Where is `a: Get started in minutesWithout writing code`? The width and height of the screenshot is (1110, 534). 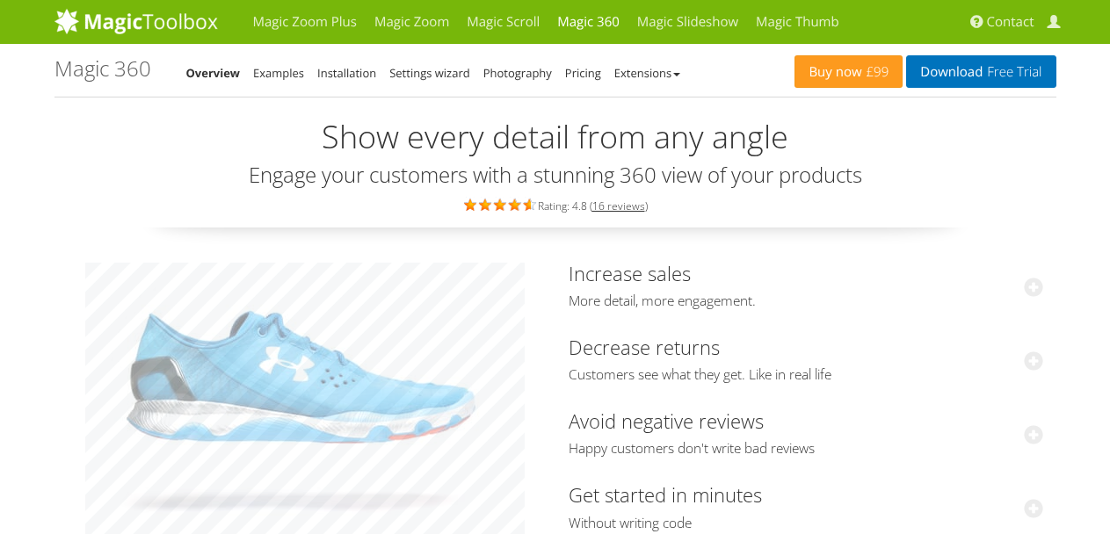
a: Get started in minutesWithout writing code is located at coordinates (806, 506).